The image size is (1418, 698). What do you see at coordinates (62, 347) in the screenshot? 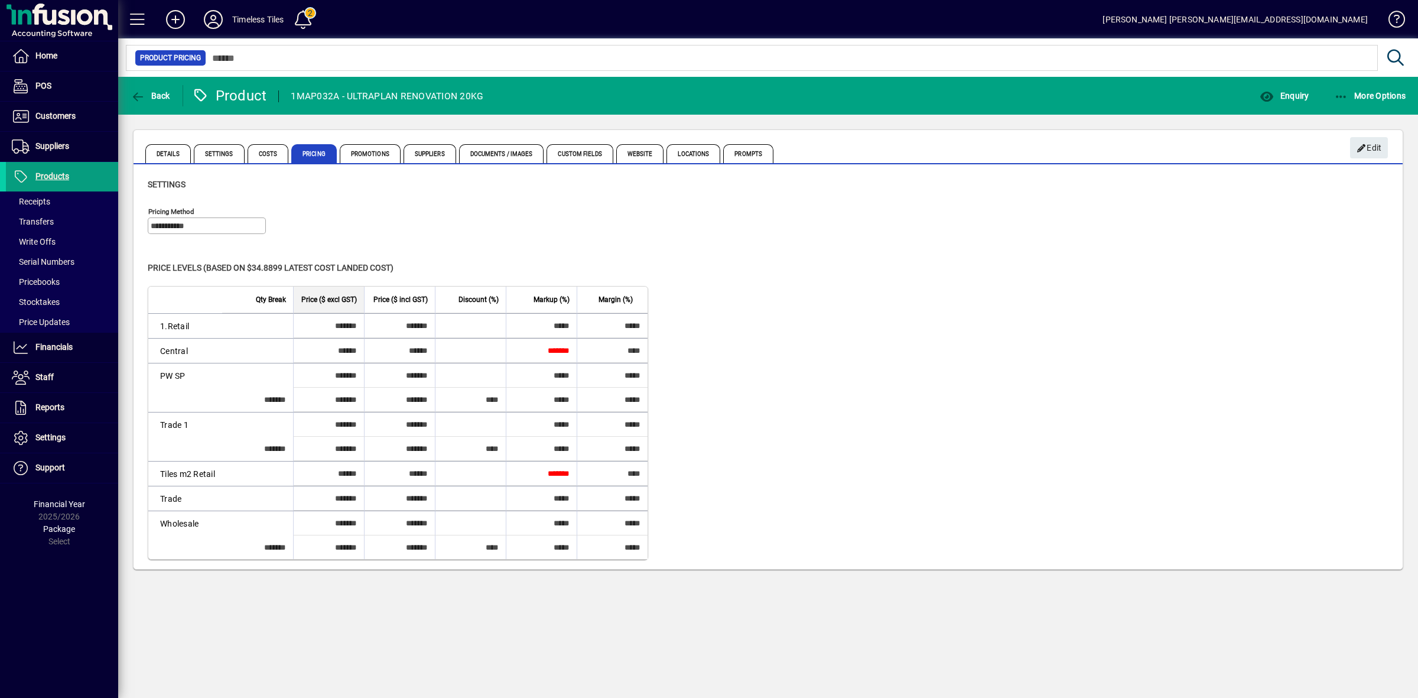
I see `a: Financials` at bounding box center [62, 347].